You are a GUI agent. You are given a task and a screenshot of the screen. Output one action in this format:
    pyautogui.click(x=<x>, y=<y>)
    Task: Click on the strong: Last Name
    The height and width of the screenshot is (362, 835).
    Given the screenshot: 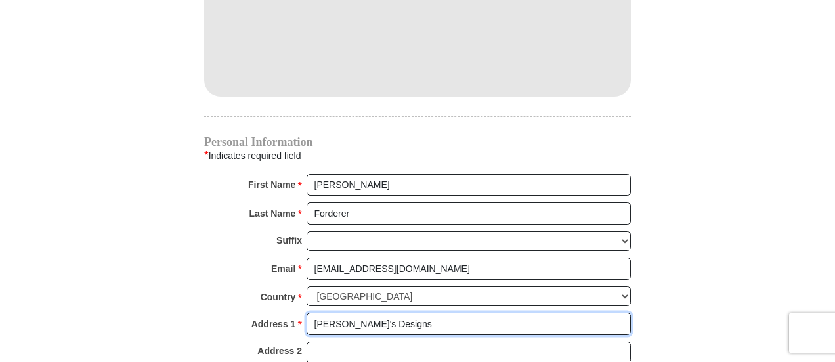 What is the action you would take?
    pyautogui.click(x=272, y=213)
    